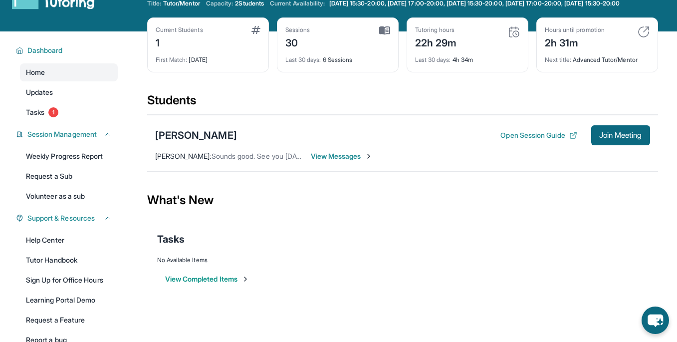 Image resolution: width=677 pixels, height=342 pixels. I want to click on div: Tutoring hours, so click(436, 30).